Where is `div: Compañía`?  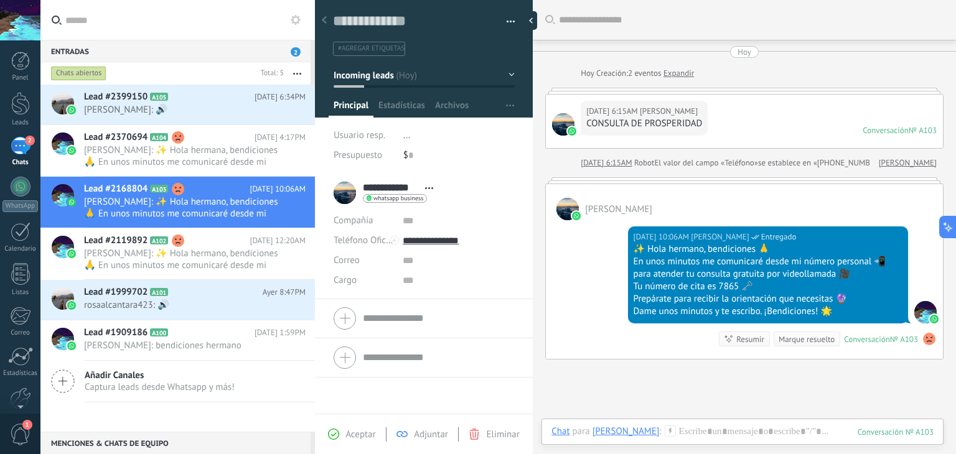
div: Compañía is located at coordinates (363, 221).